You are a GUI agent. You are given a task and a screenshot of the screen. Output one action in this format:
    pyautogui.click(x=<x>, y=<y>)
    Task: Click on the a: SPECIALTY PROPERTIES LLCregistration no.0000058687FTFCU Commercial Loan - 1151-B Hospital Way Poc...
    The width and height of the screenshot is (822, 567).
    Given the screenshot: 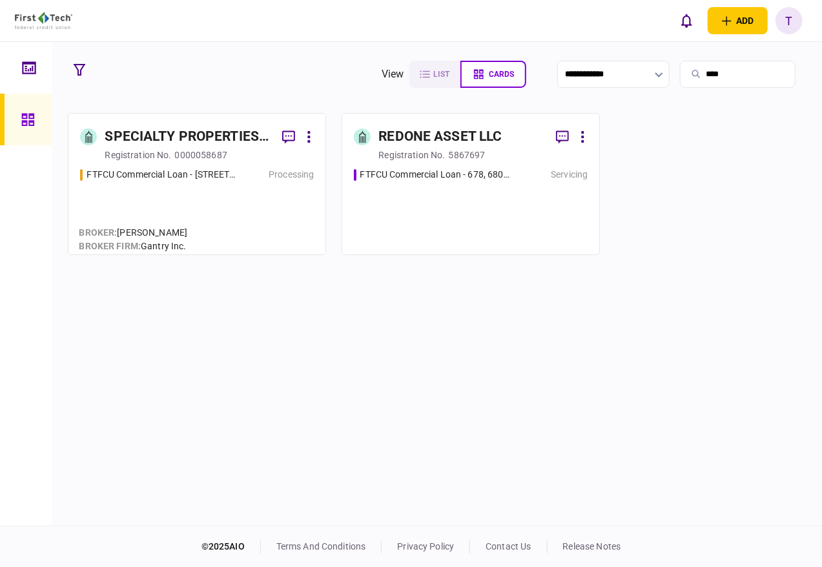 What is the action you would take?
    pyautogui.click(x=197, y=184)
    